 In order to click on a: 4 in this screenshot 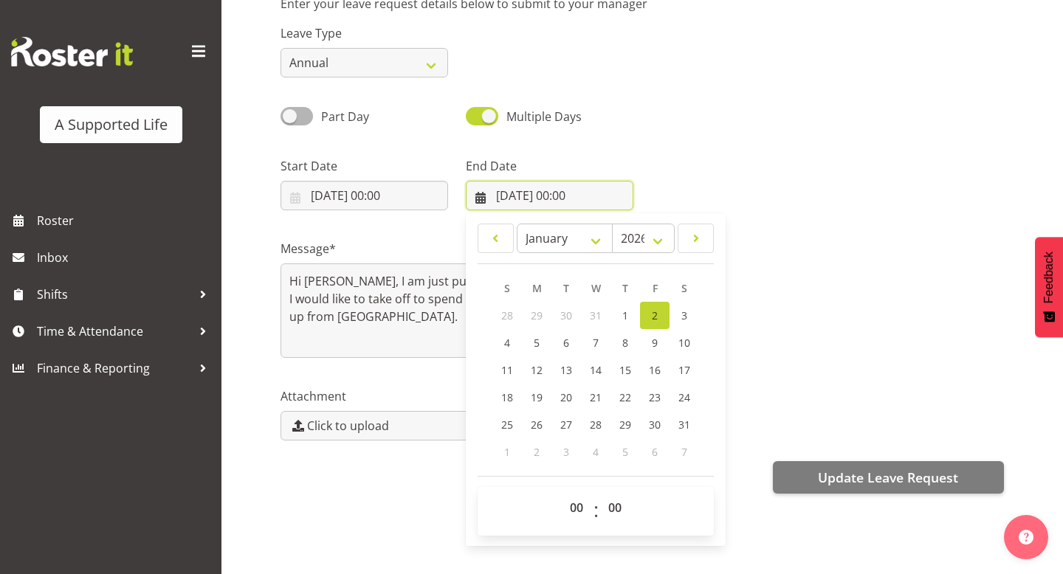, I will do `click(507, 343)`.